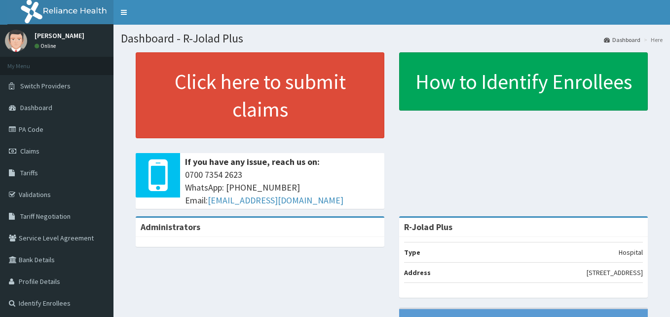  I want to click on strong: R-Jolad Plus, so click(428, 226).